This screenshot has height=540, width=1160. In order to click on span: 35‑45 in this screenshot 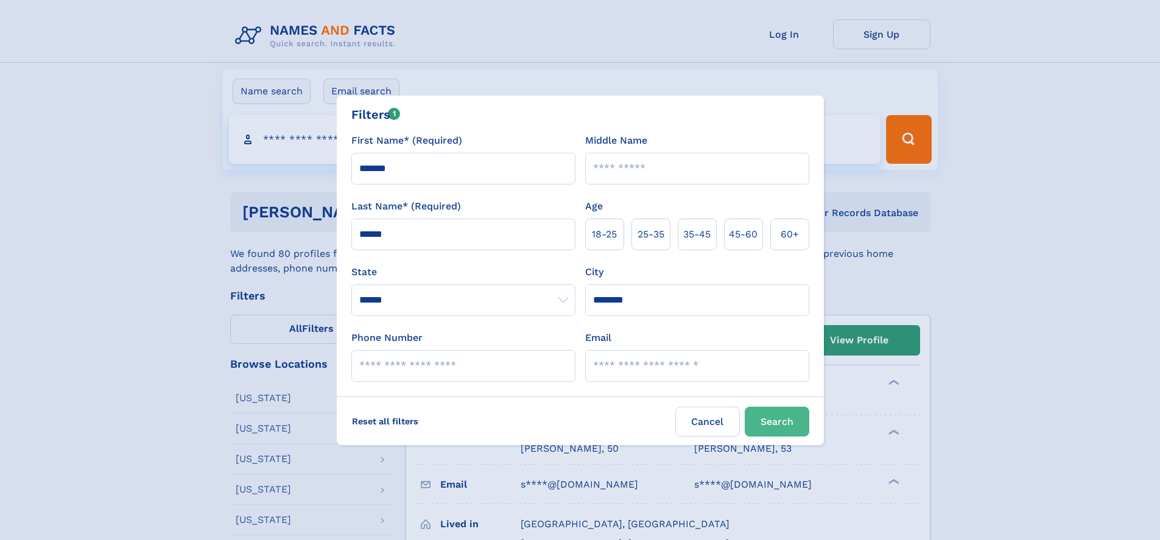, I will do `click(696, 234)`.